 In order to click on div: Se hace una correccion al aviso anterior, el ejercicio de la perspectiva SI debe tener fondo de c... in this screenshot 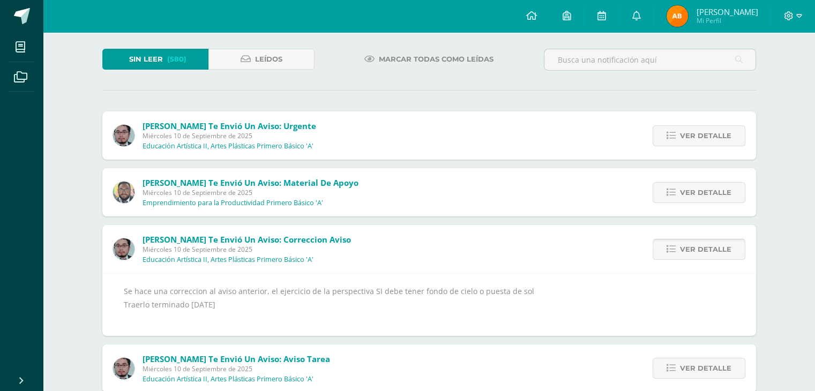, I will do `click(429, 305)`.